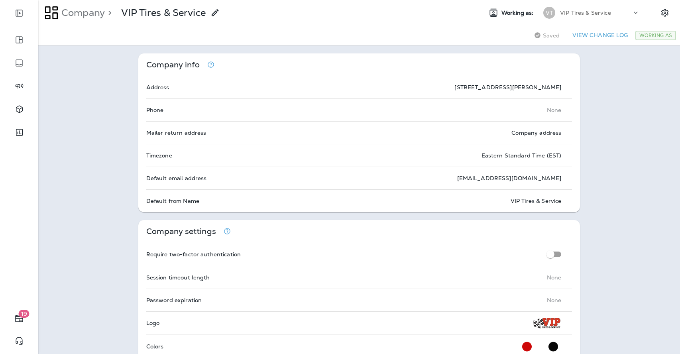 Image resolution: width=680 pixels, height=354 pixels. What do you see at coordinates (158, 87) in the screenshot?
I see `p: Address` at bounding box center [158, 87].